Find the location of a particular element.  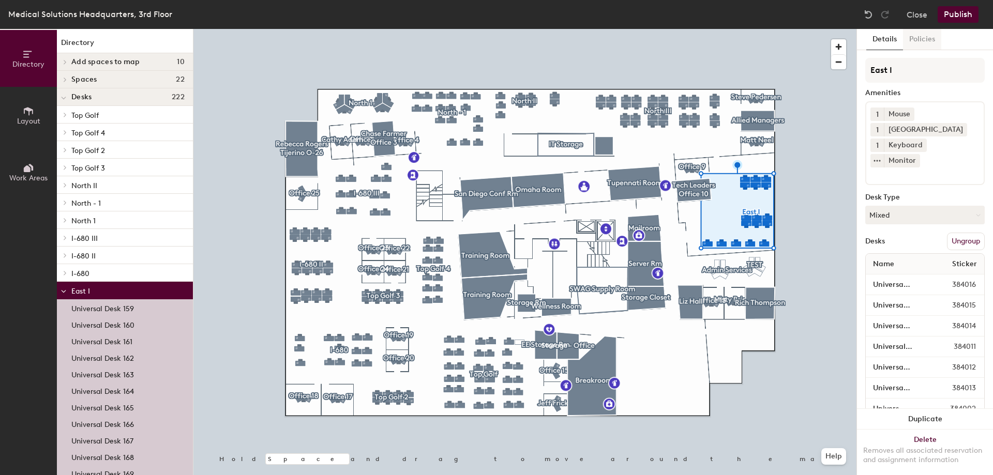

div: Amenities is located at coordinates (924, 93).